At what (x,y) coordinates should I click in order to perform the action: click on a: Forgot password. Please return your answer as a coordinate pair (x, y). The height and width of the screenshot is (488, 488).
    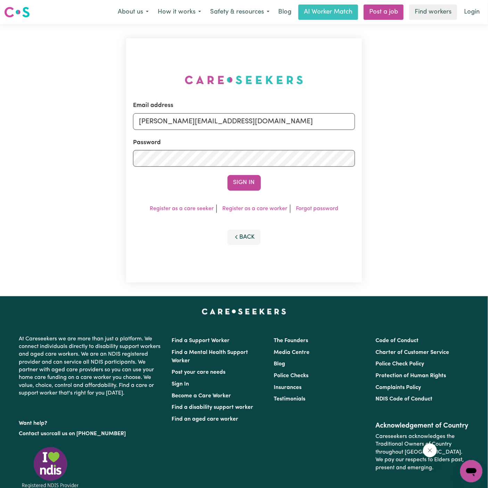
    Looking at the image, I should click on (317, 209).